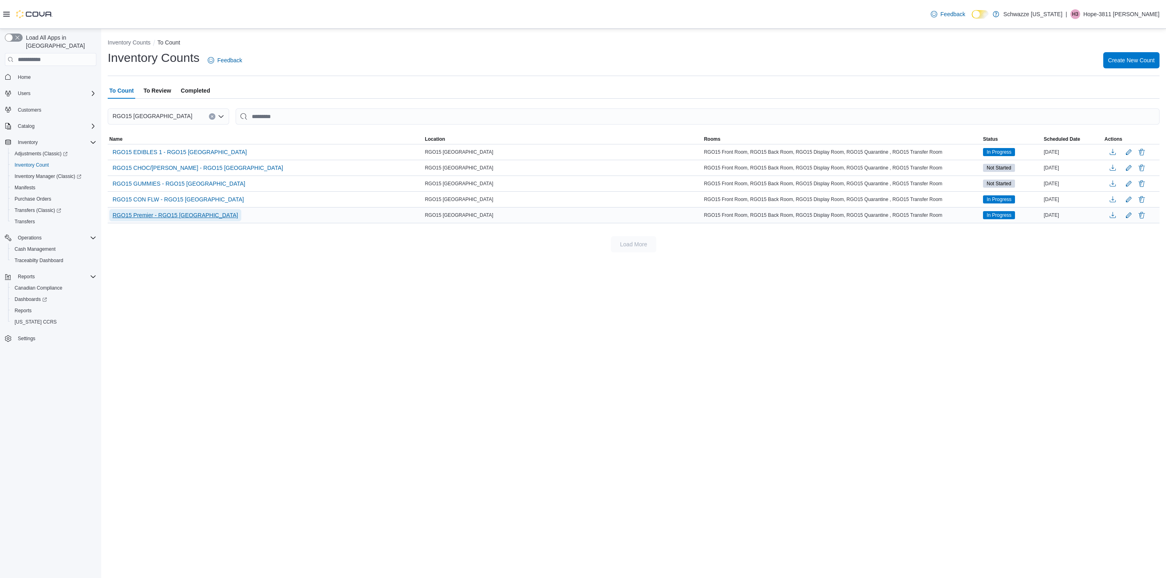 Image resolution: width=1166 pixels, height=578 pixels. What do you see at coordinates (54, 199) in the screenshot?
I see `button: Purchase Orders` at bounding box center [54, 199].